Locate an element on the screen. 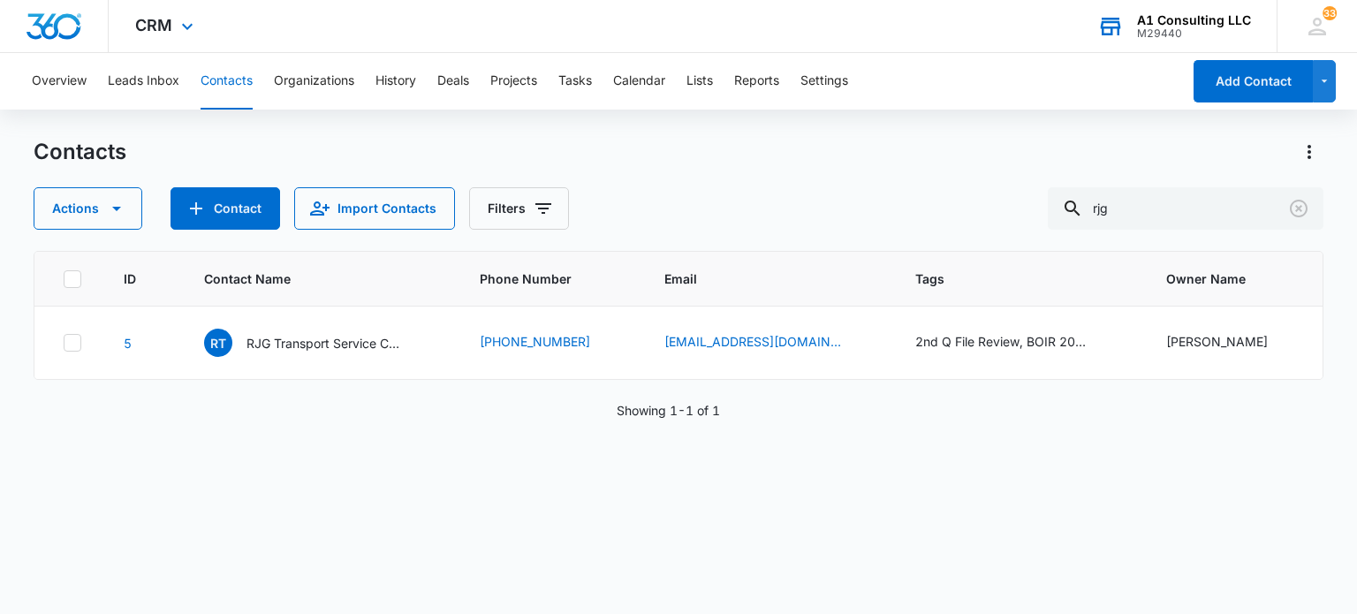  span: Owner Name is located at coordinates (1232, 278).